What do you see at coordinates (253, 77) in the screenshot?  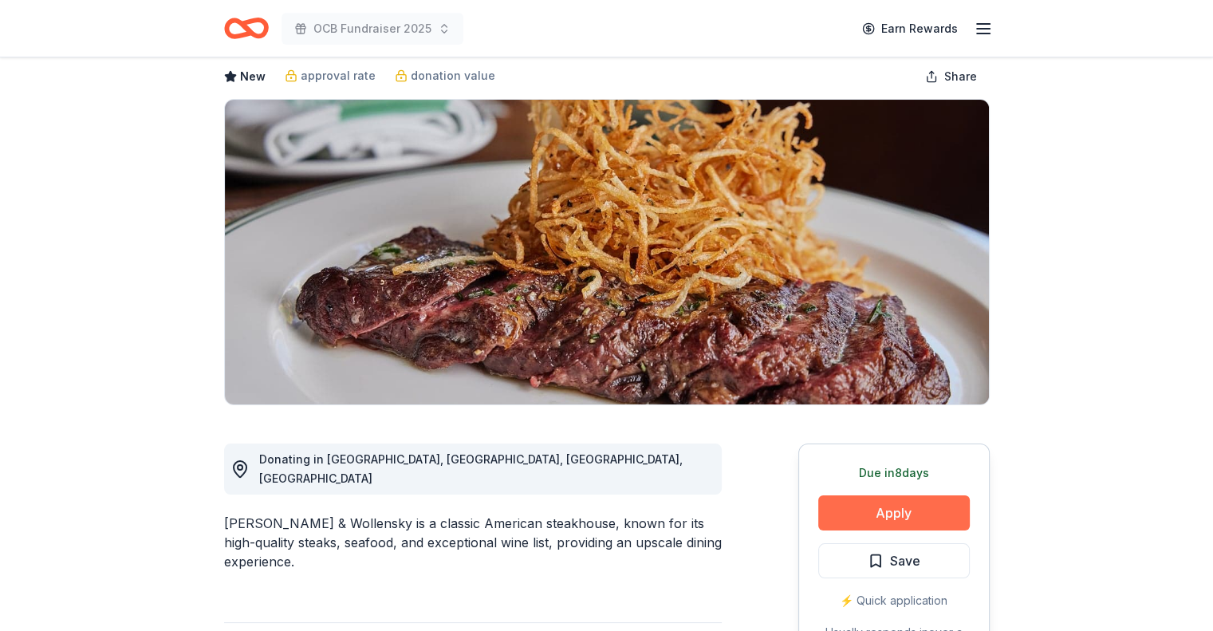 I see `span: New` at bounding box center [253, 77].